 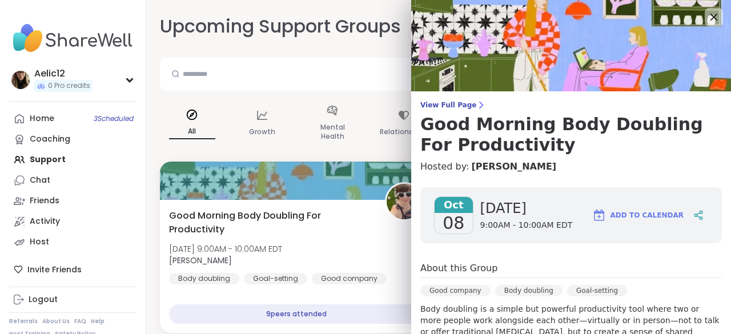 What do you see at coordinates (73, 269) in the screenshot?
I see `div: Invite Friends` at bounding box center [73, 269].